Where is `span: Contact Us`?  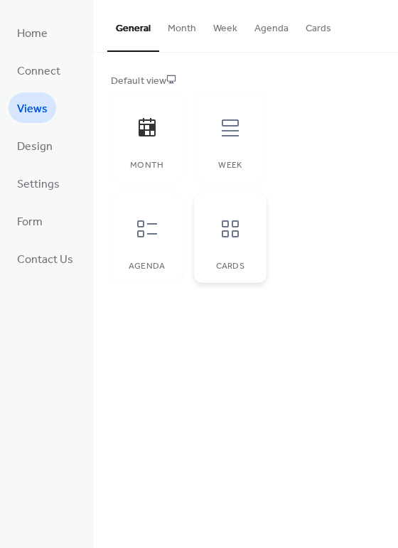
span: Contact Us is located at coordinates (45, 259).